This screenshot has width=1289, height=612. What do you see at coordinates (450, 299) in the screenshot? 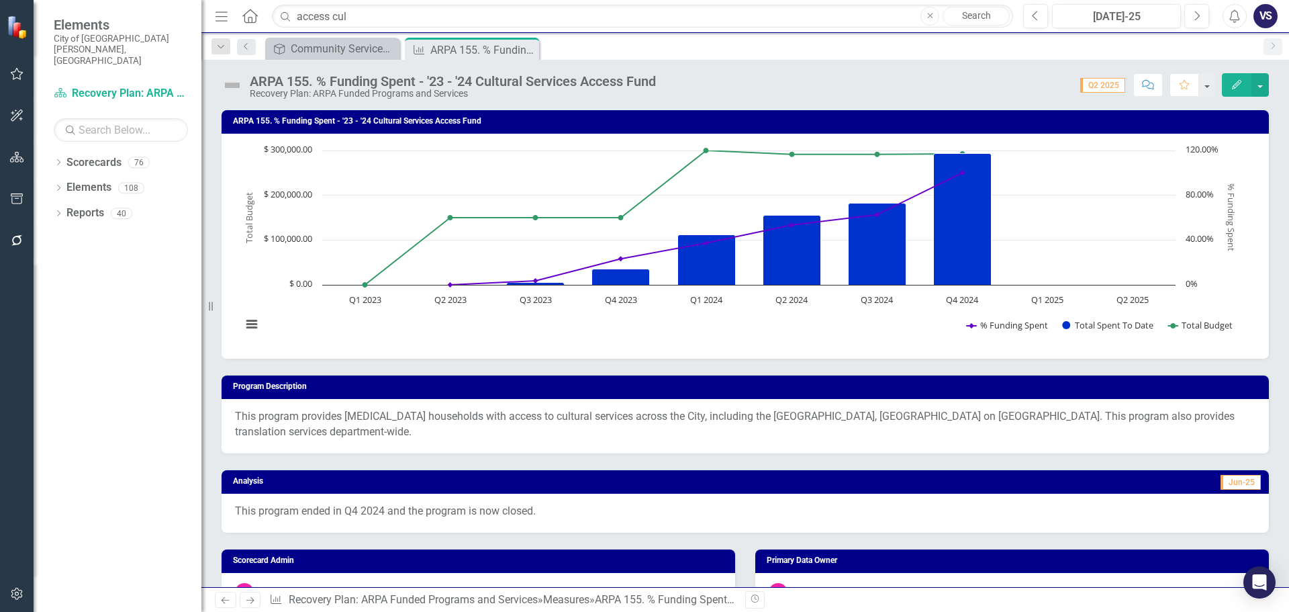
I see `text: Q2 2023` at bounding box center [450, 299].